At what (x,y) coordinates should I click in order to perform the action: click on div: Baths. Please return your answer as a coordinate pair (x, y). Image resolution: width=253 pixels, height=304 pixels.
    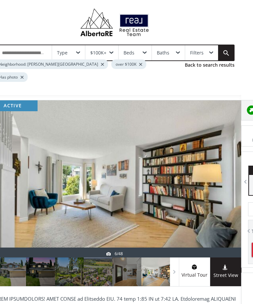
    Looking at the image, I should click on (163, 53).